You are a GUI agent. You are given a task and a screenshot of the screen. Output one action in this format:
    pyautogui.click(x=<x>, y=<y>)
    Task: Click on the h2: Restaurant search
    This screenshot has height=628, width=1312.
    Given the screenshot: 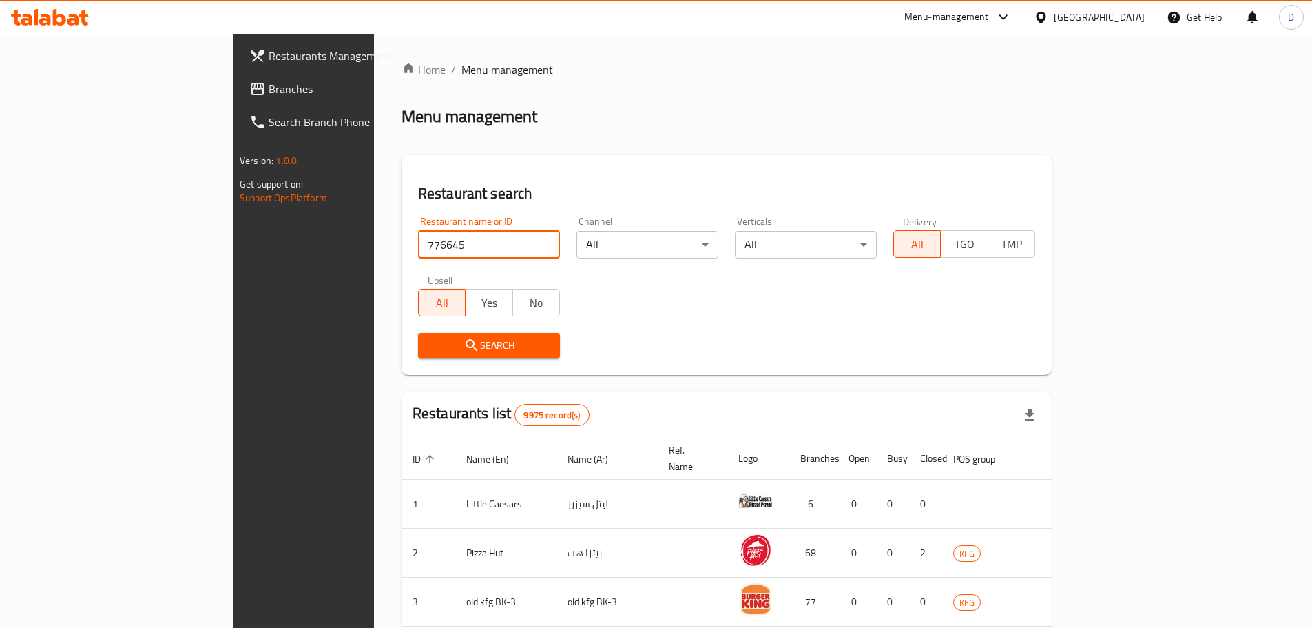 What is the action you would take?
    pyautogui.click(x=727, y=194)
    